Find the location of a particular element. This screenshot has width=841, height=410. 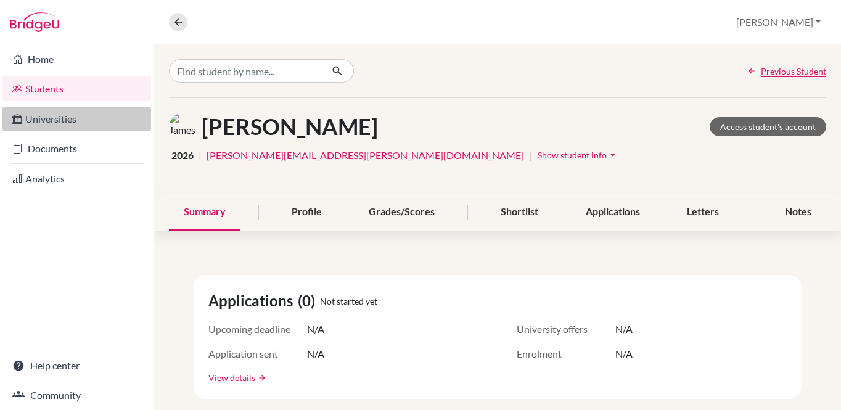

div: Profile is located at coordinates (306, 212).